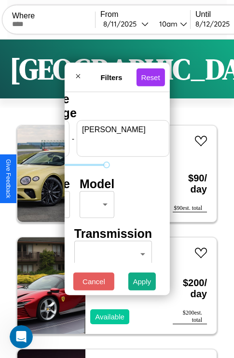  Describe the element at coordinates (190, 317) in the screenshot. I see `div: $ 200 est. total` at that location.